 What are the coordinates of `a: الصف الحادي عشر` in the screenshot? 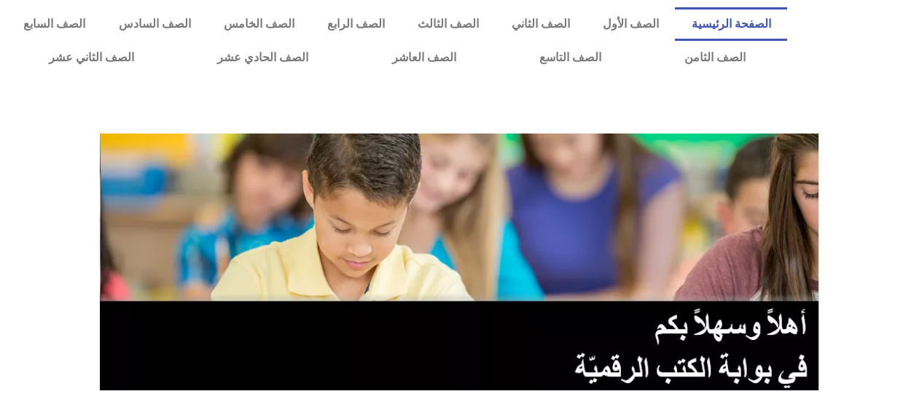 It's located at (262, 58).